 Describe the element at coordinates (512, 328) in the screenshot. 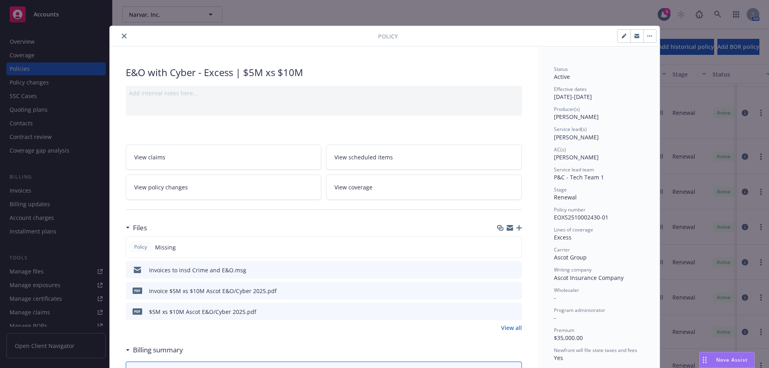

I see `a: View all` at that location.